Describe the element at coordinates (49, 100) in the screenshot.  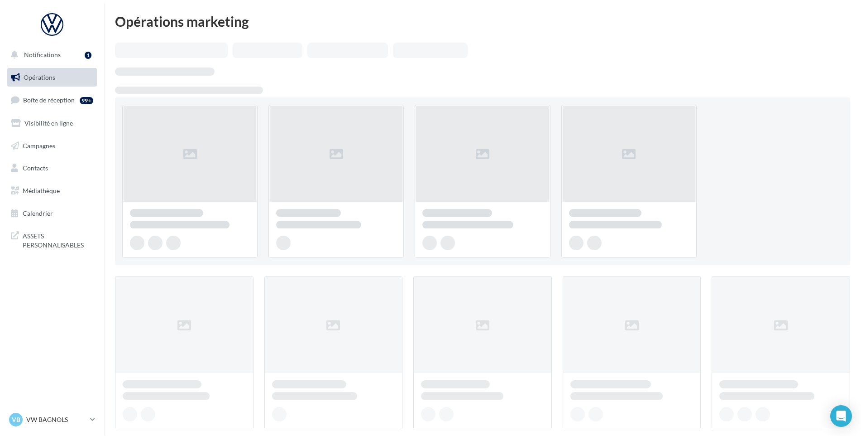
I see `span: Boîte de réception` at that location.